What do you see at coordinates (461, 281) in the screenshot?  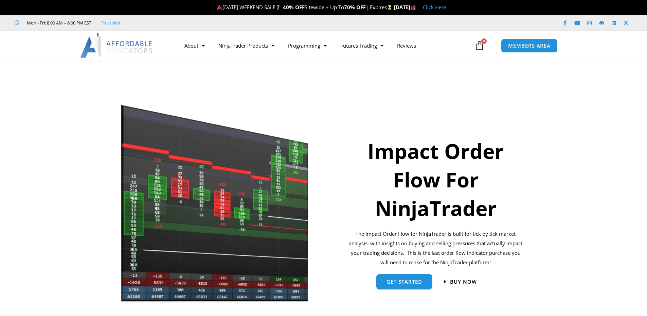 I see `a: Buy now` at bounding box center [461, 281].